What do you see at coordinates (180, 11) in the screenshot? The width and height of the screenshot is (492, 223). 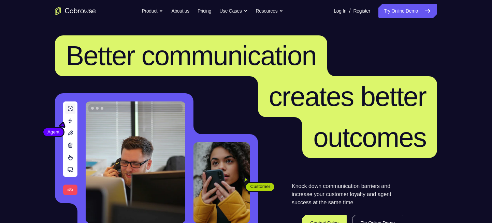 I see `a: About us` at bounding box center [180, 11].